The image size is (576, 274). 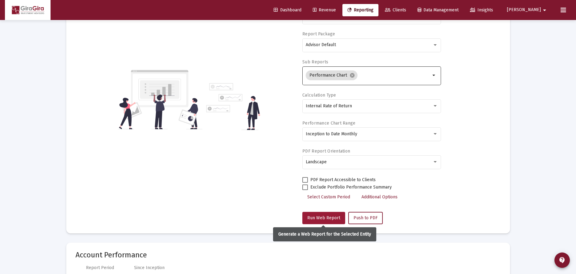 I want to click on span: Run Web Report, so click(x=323, y=218).